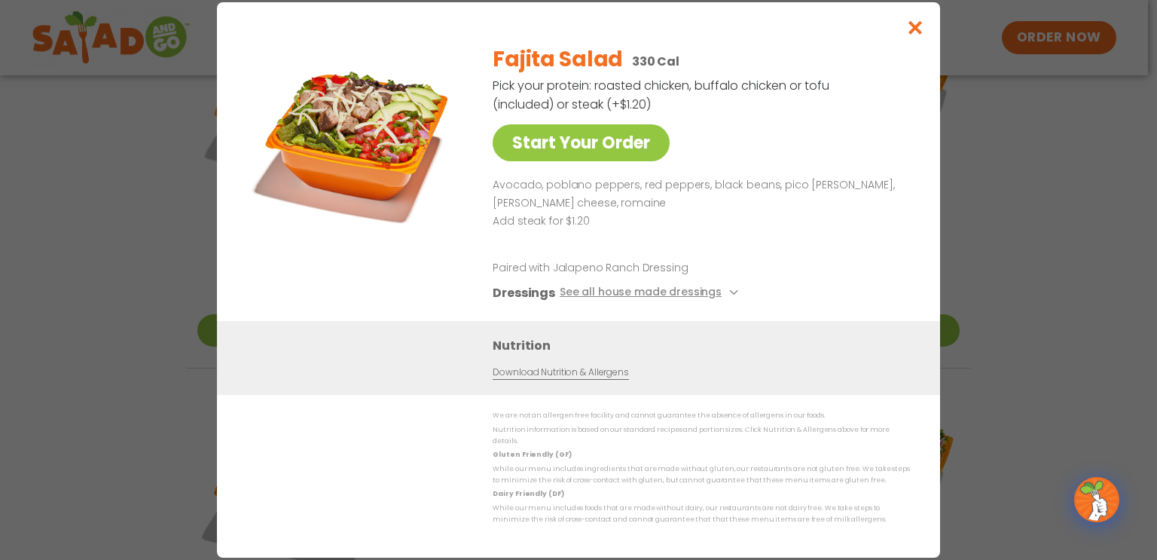 This screenshot has width=1157, height=560. I want to click on p: We are not an allergen free facility and cannot guarantee the absence of allergens in our foods., so click(701, 415).